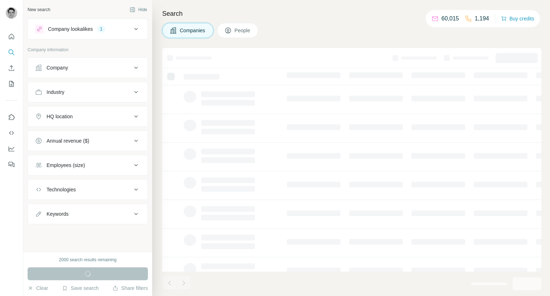 Image resolution: width=550 pixels, height=296 pixels. I want to click on div: HQ location, so click(59, 116).